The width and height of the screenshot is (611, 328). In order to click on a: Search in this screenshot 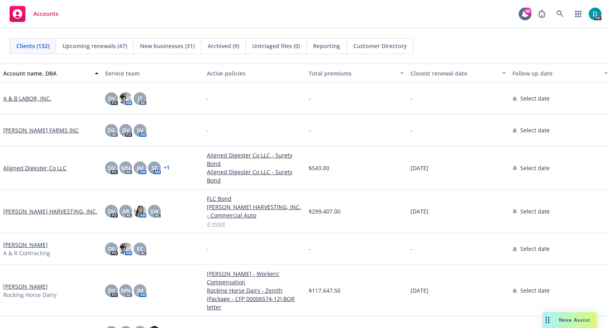, I will do `click(560, 14)`.